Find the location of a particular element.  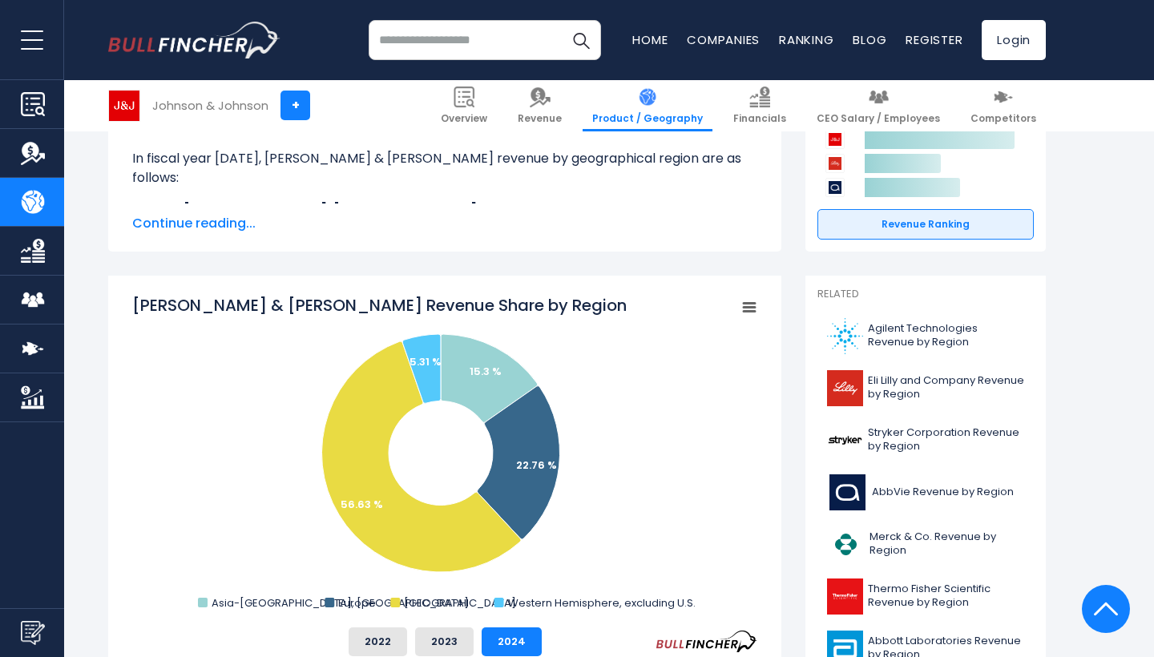

div: Johnson & Johnson is located at coordinates (210, 105).